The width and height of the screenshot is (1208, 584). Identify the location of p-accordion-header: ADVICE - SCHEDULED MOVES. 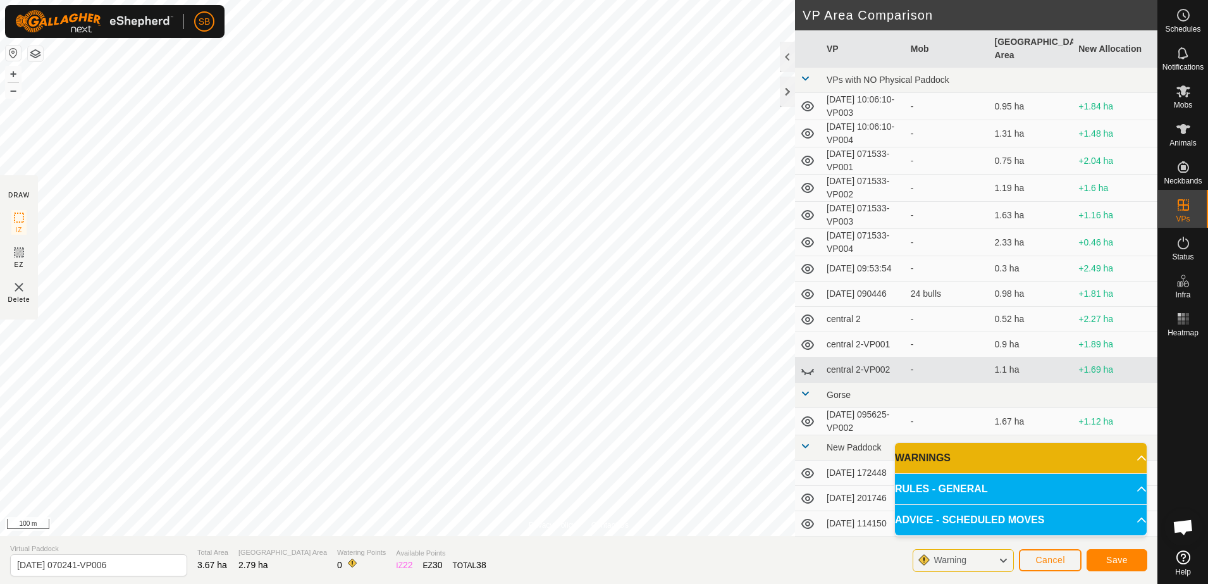
(1021, 520).